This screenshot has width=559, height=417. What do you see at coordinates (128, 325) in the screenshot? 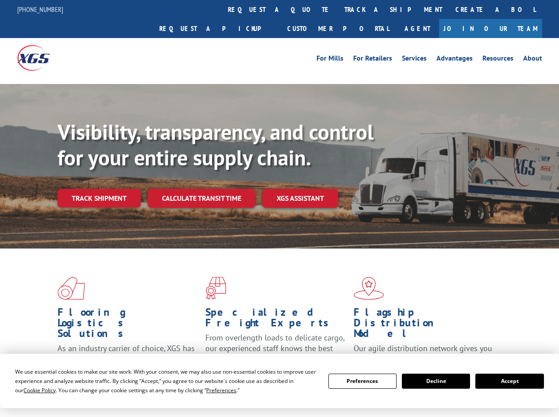
I see `h1: Flooring Logistics Solutions` at bounding box center [128, 325].